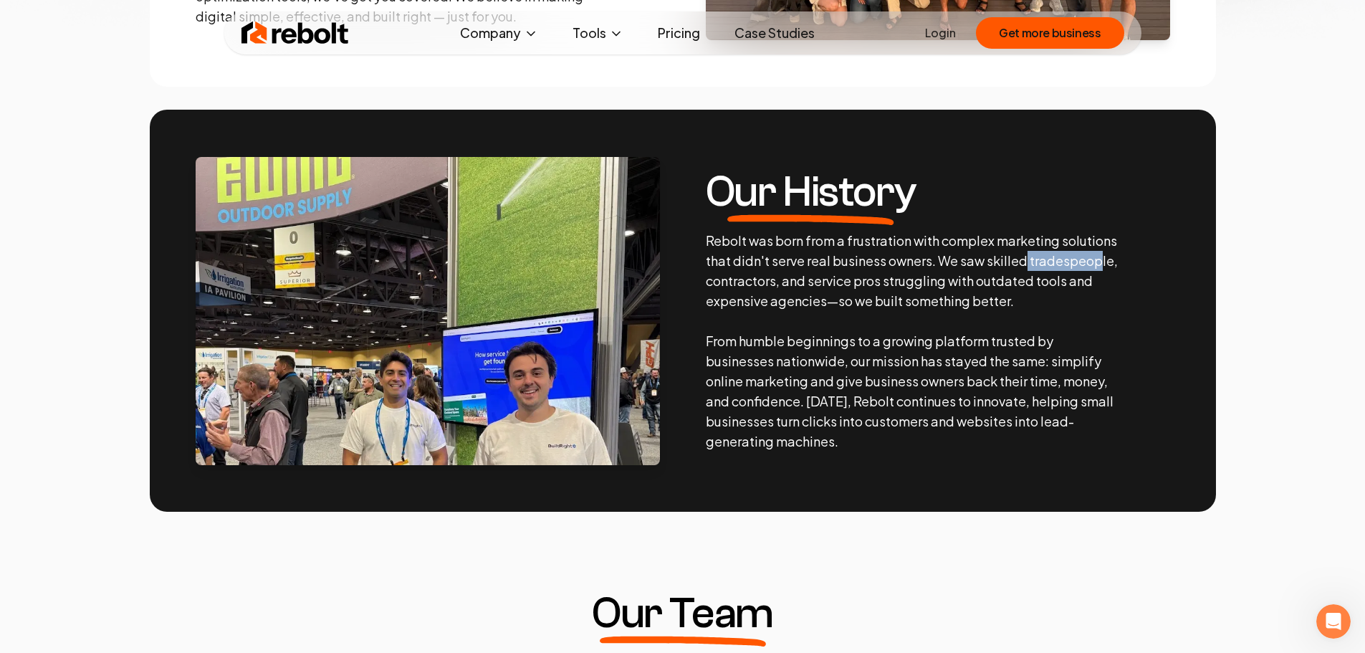 This screenshot has width=1365, height=653. Describe the element at coordinates (682, 613) in the screenshot. I see `h3: Our Team` at that location.